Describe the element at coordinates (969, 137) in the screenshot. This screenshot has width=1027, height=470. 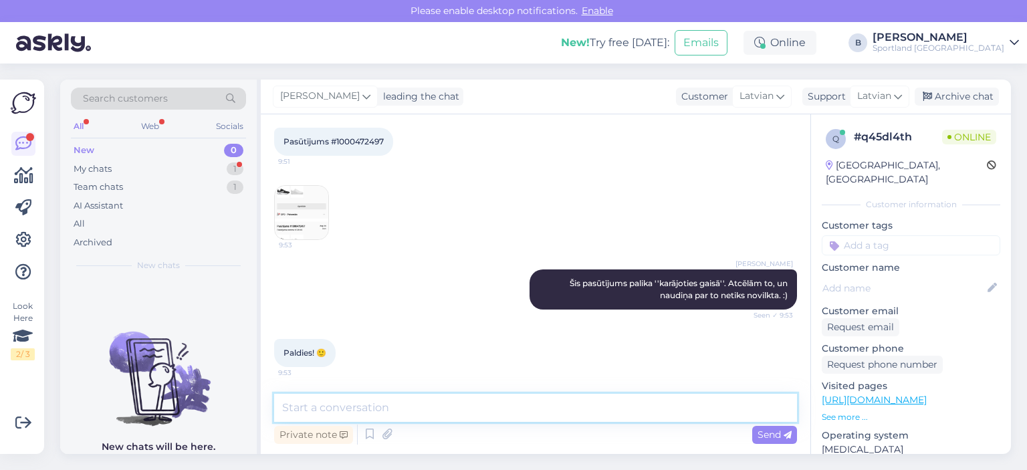
I see `span: Online` at that location.